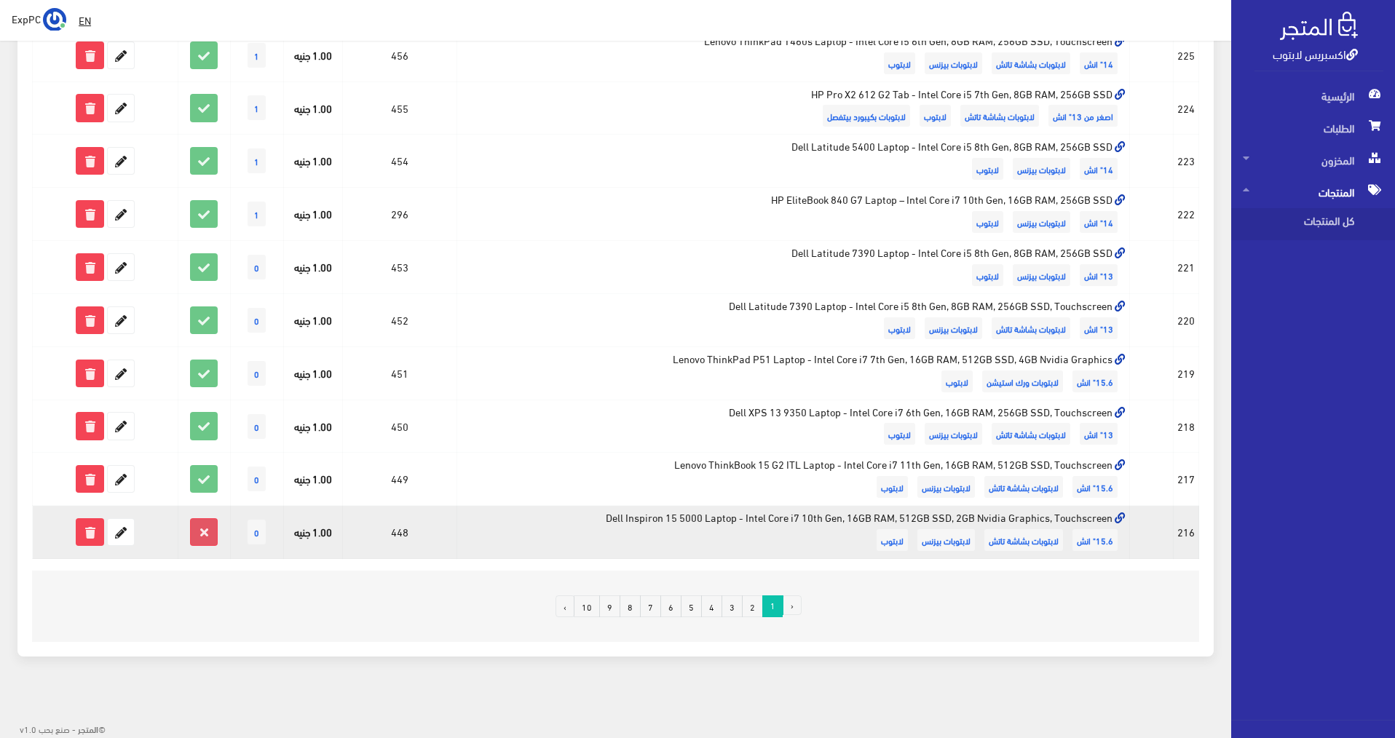 The height and width of the screenshot is (738, 1395). Describe the element at coordinates (39, 19) in the screenshot. I see `a: ... ExpPC` at that location.